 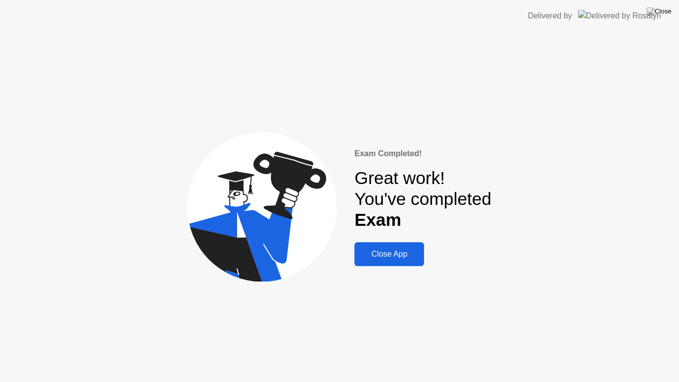 What do you see at coordinates (422, 199) in the screenshot?
I see `div: Great work! You've completed` at bounding box center [422, 199].